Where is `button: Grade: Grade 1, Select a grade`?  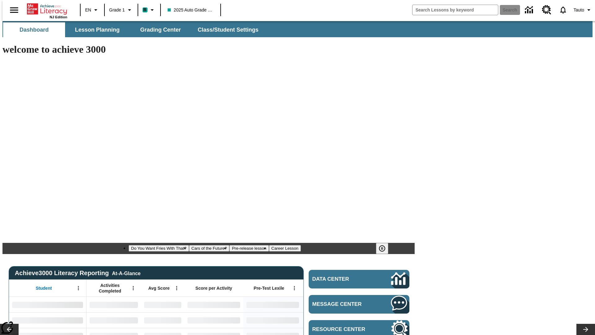
button: Grade: Grade 1, Select a grade is located at coordinates (121, 10).